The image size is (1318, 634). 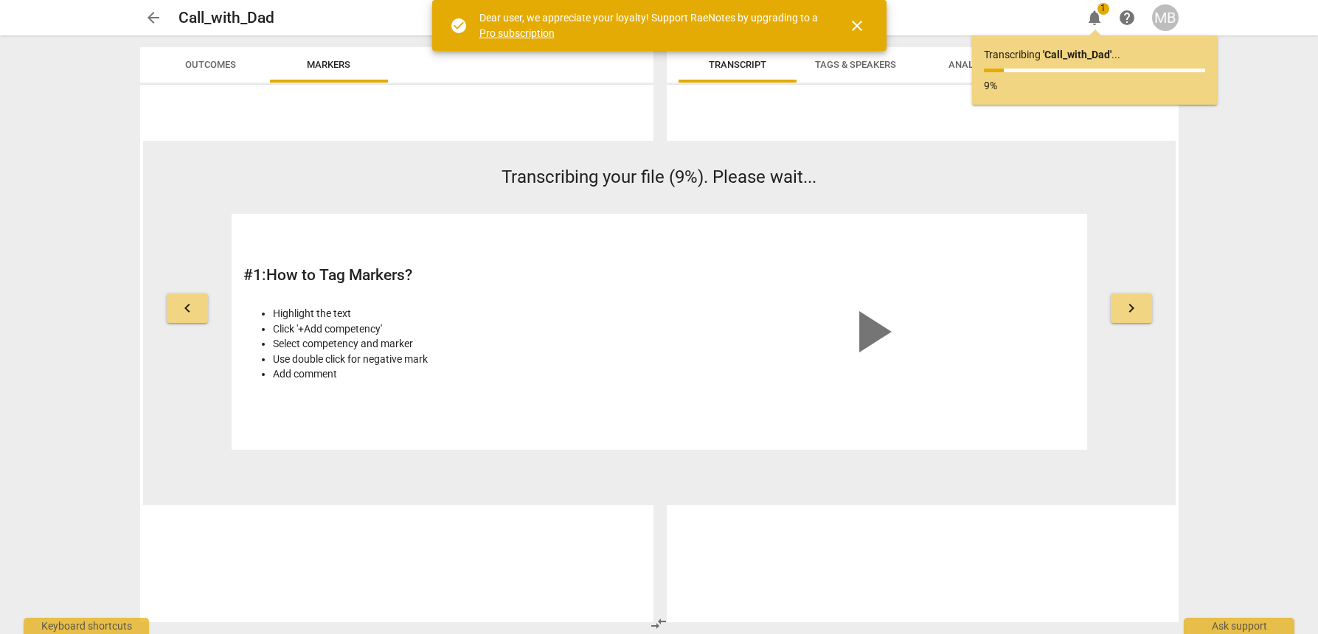 I want to click on span: play_arrow, so click(x=871, y=332).